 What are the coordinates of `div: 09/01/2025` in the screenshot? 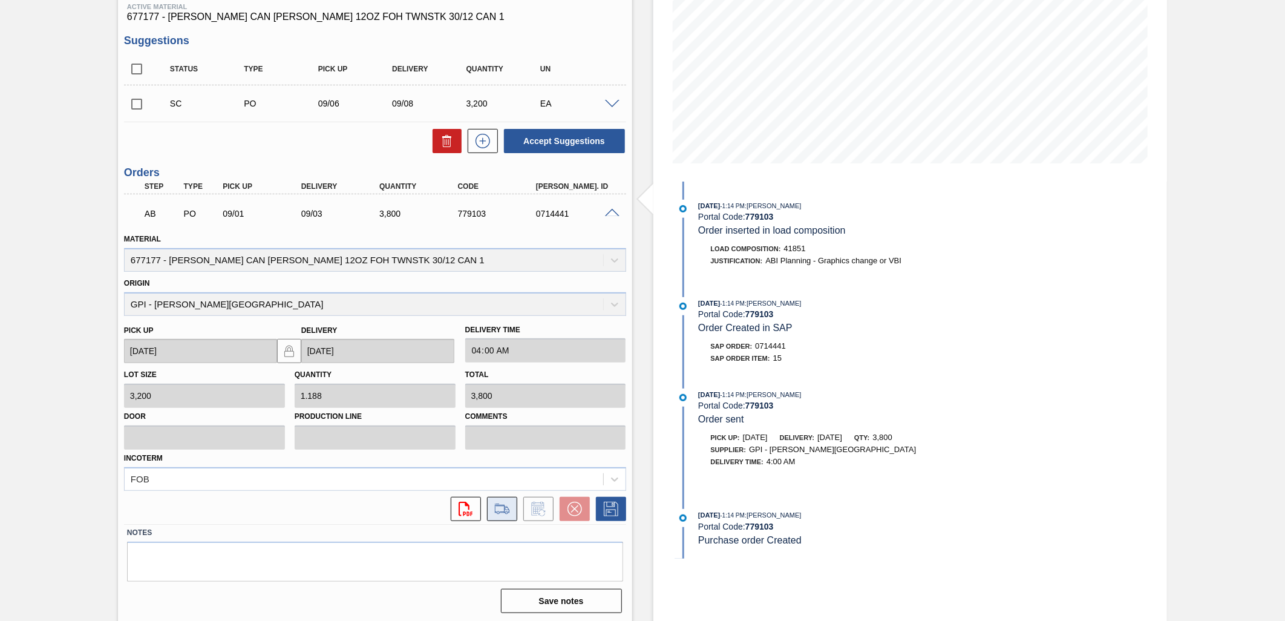 It's located at (264, 214).